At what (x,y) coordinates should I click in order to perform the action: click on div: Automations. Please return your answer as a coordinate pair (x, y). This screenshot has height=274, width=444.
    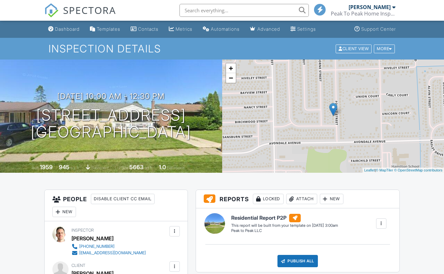
    Looking at the image, I should click on (225, 29).